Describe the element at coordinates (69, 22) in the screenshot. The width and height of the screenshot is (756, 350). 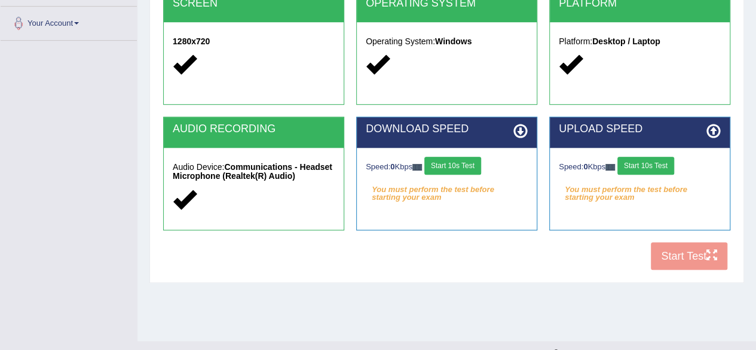
I see `a: Your Account` at that location.